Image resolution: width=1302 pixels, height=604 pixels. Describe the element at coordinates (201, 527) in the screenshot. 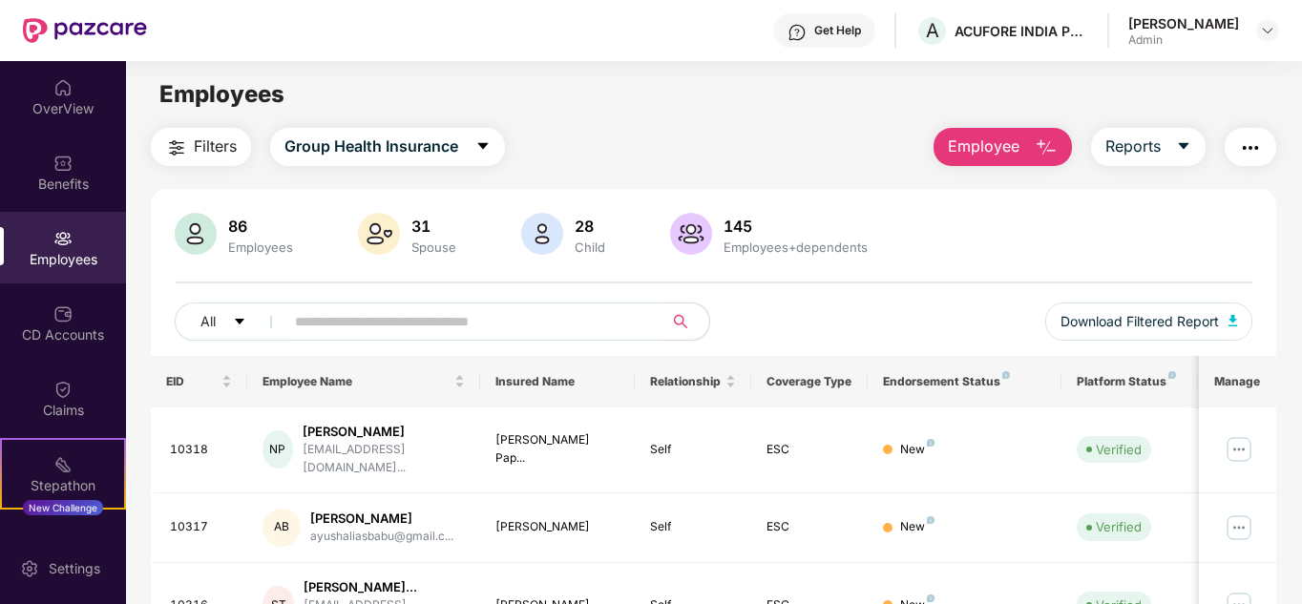

I see `div: 10317` at that location.